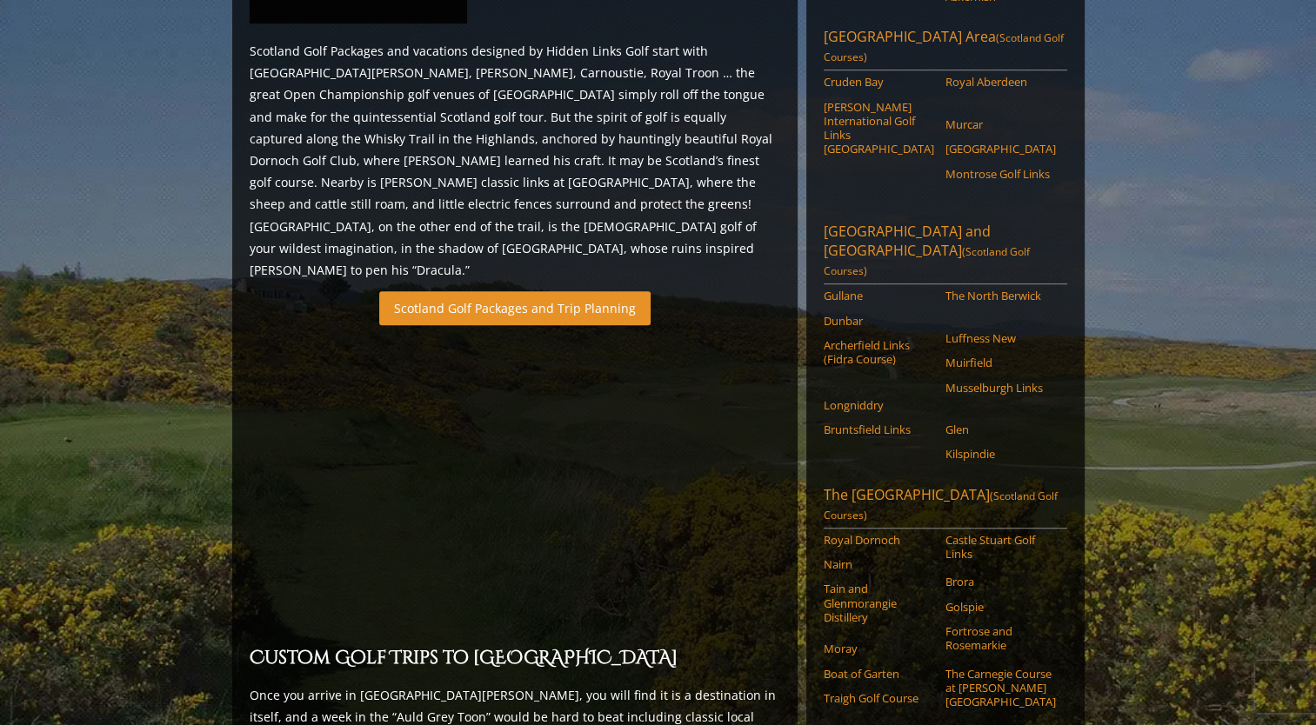 Image resolution: width=1316 pixels, height=725 pixels. What do you see at coordinates (878, 564) in the screenshot?
I see `a: Nairn` at bounding box center [878, 564].